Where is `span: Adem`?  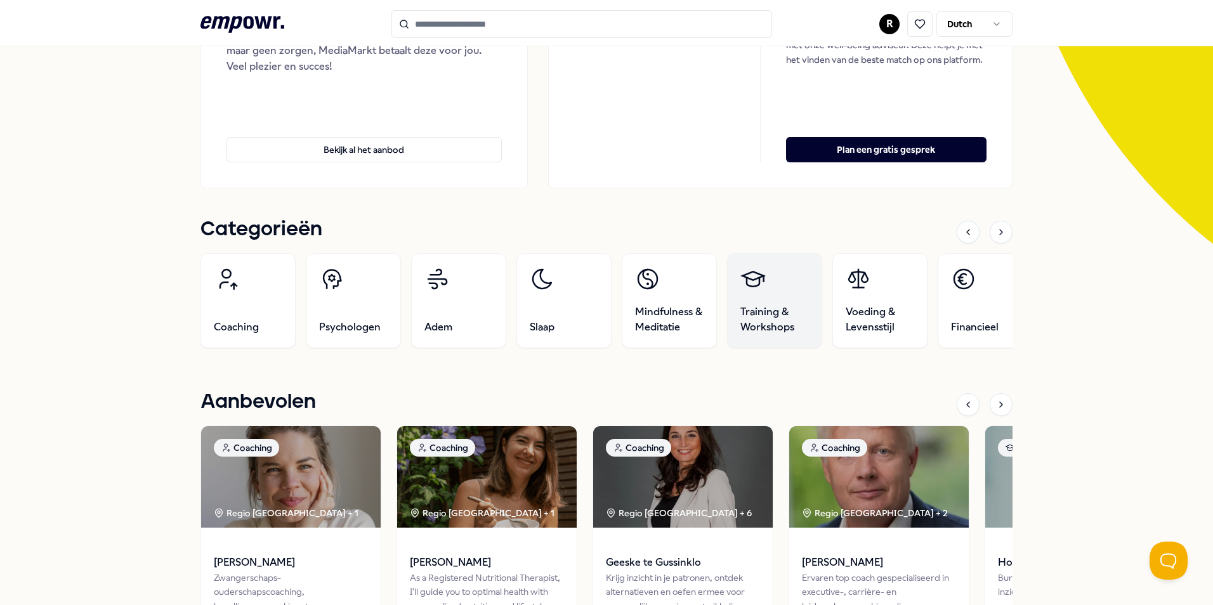 span: Adem is located at coordinates (438, 327).